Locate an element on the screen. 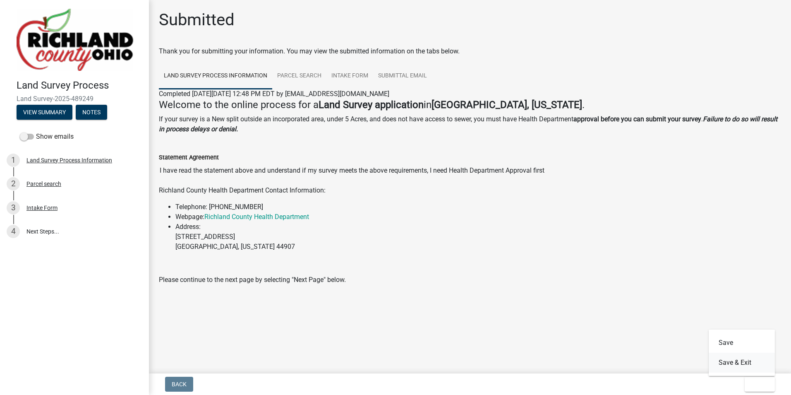 The image size is (791, 395). a: Parcel search is located at coordinates (299, 76).